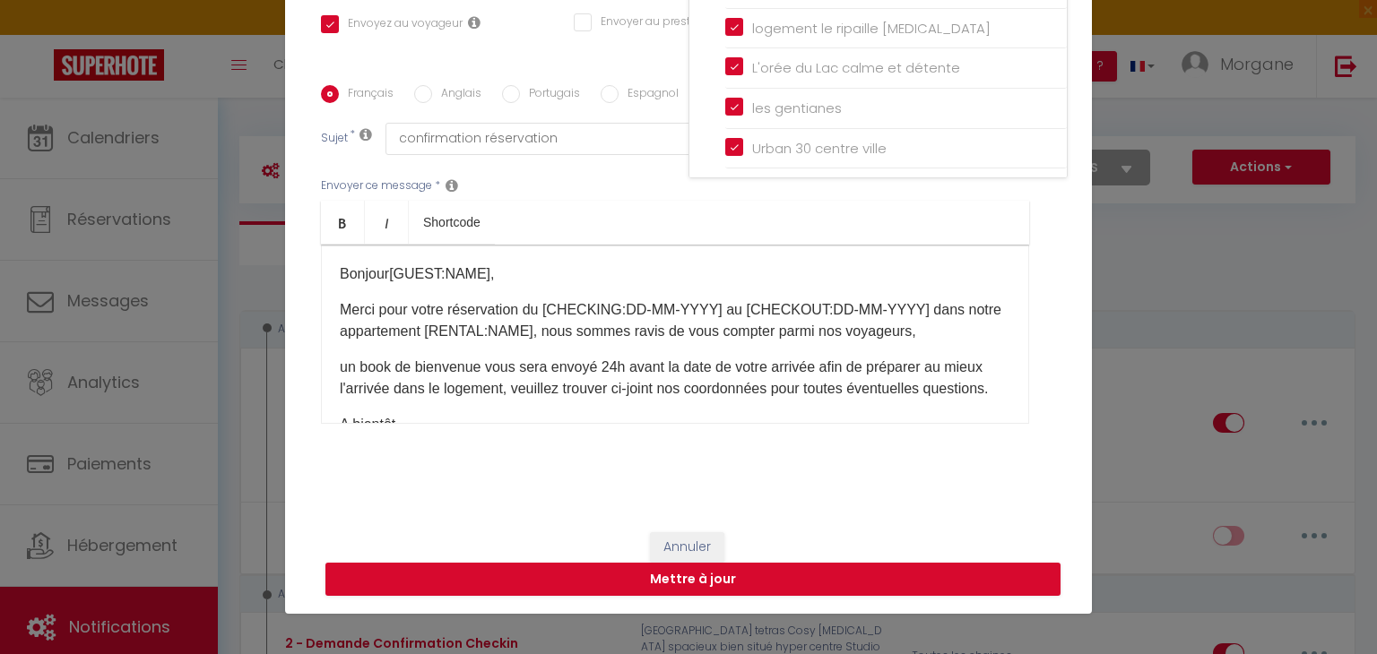  Describe the element at coordinates (342, 222) in the screenshot. I see `a: Bold` at that location.